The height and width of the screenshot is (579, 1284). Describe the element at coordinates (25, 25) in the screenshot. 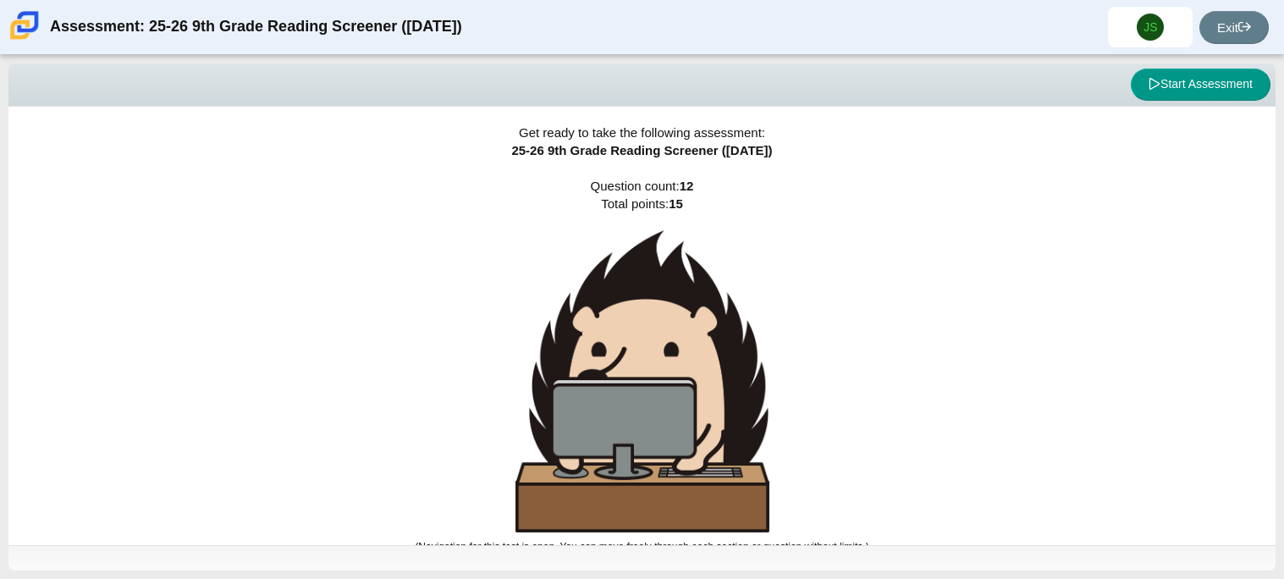

I see `img: Carmen School of Science & Technology` at that location.